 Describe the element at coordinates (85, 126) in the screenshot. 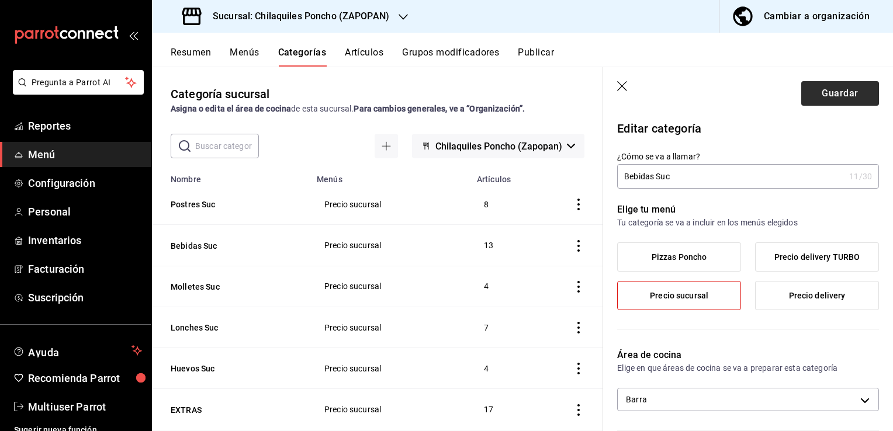

I see `span: Reportes` at that location.